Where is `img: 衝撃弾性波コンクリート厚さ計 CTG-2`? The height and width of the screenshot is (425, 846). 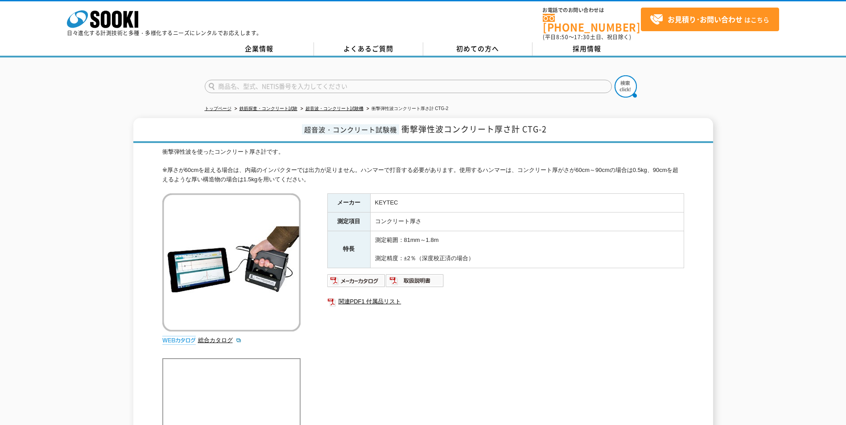
img: 衝撃弾性波コンクリート厚さ計 CTG-2 is located at coordinates (231, 263).